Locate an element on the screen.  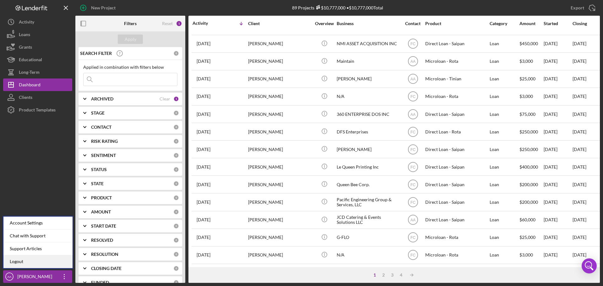
div: Product Templates is located at coordinates (37, 111).